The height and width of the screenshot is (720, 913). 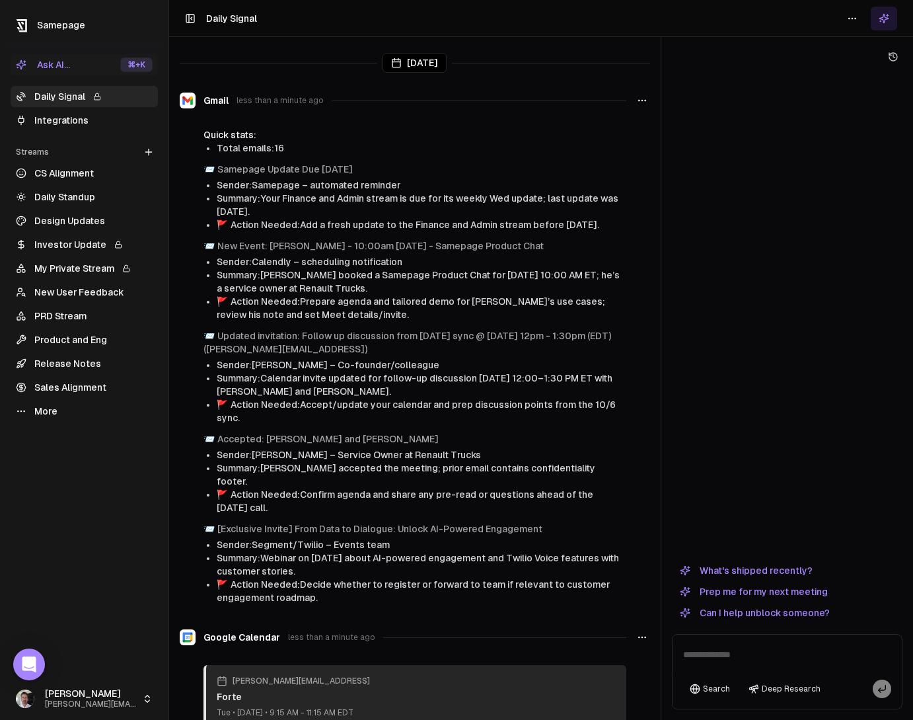 I want to click on button: Ask AI...⌘+K, so click(x=84, y=65).